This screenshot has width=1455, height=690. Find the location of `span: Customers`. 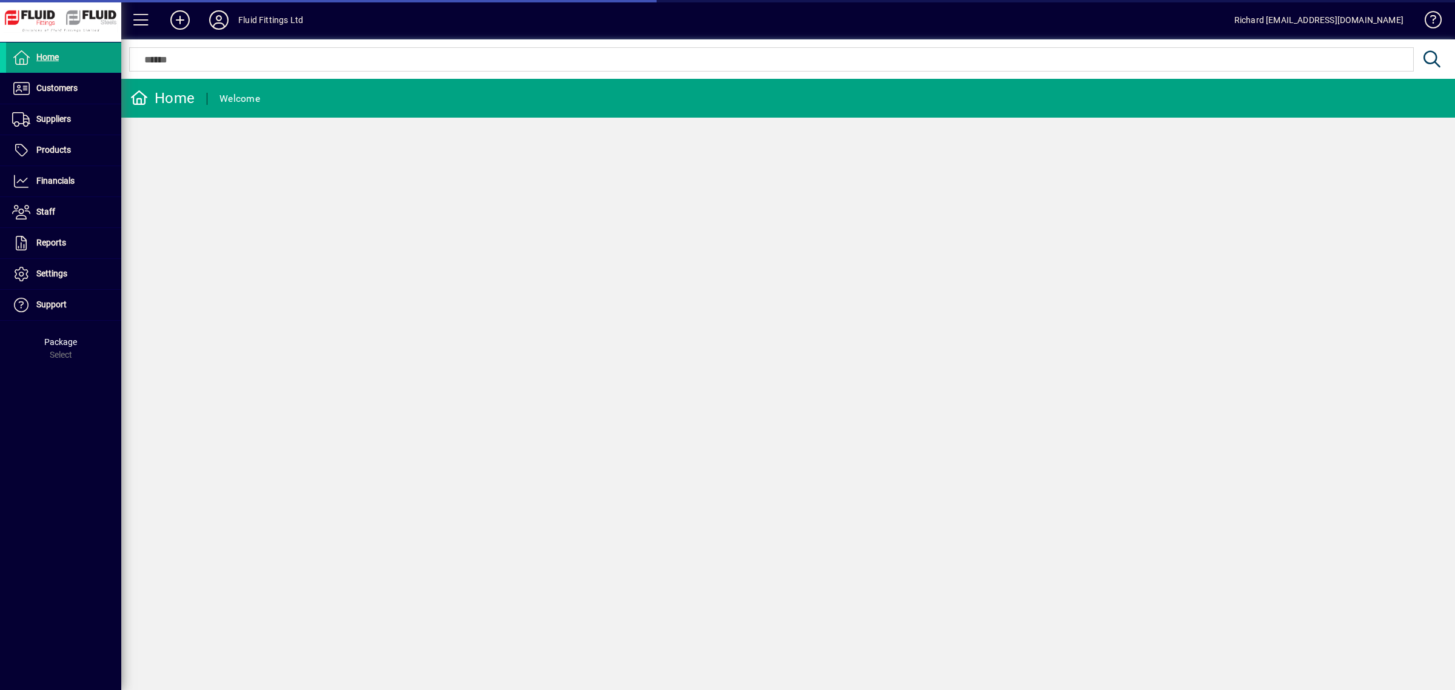

span: Customers is located at coordinates (57, 88).